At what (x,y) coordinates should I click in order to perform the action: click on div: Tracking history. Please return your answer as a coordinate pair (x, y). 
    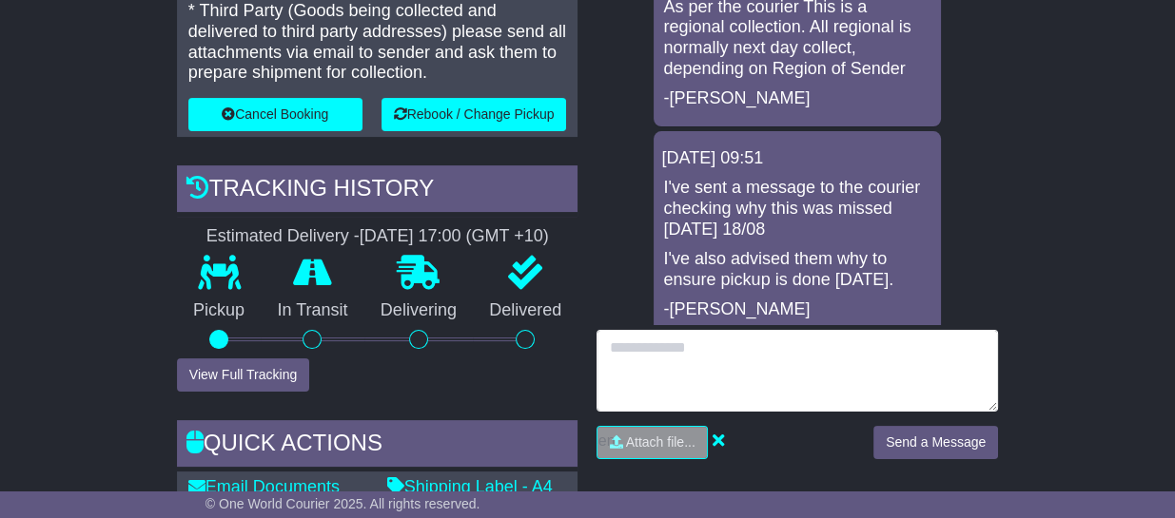
    Looking at the image, I should click on (378, 191).